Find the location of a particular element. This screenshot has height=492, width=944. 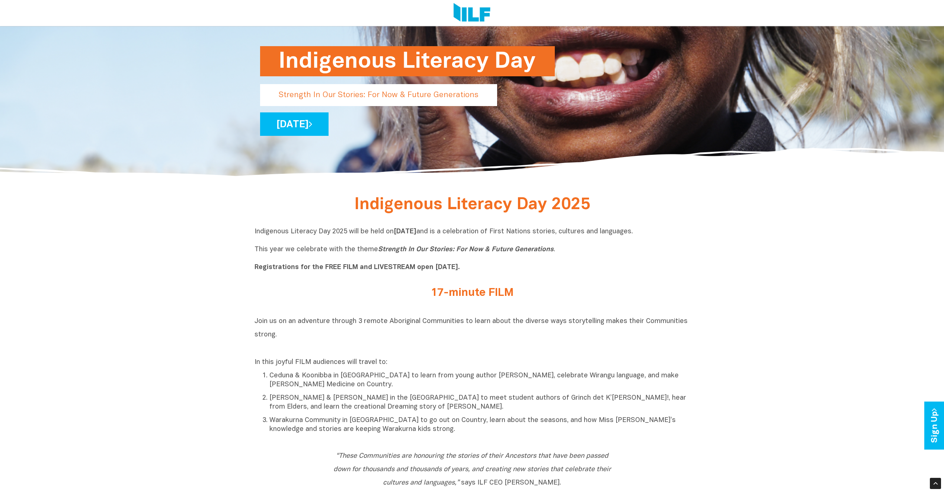

i: “These Communities are honouring the stories of their Ancestors that have been passed down for th... is located at coordinates (472, 469).